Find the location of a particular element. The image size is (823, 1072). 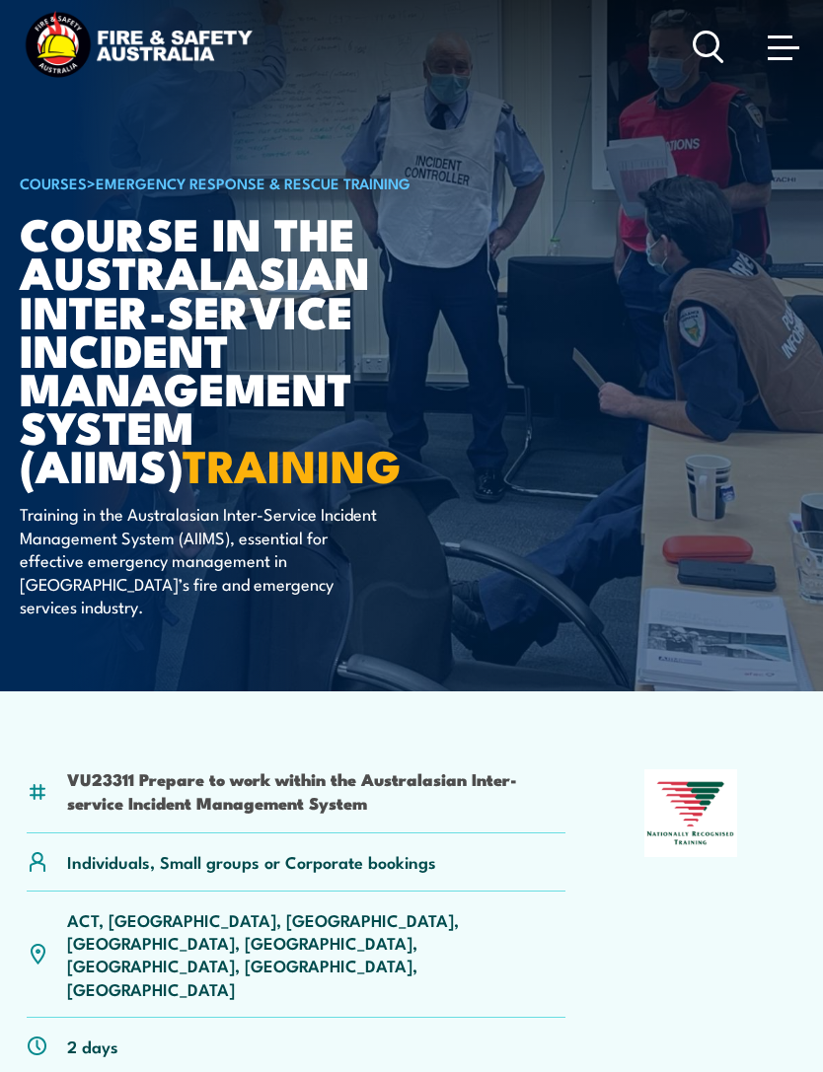

a: Emergency Response & Rescue Training is located at coordinates (253, 183).